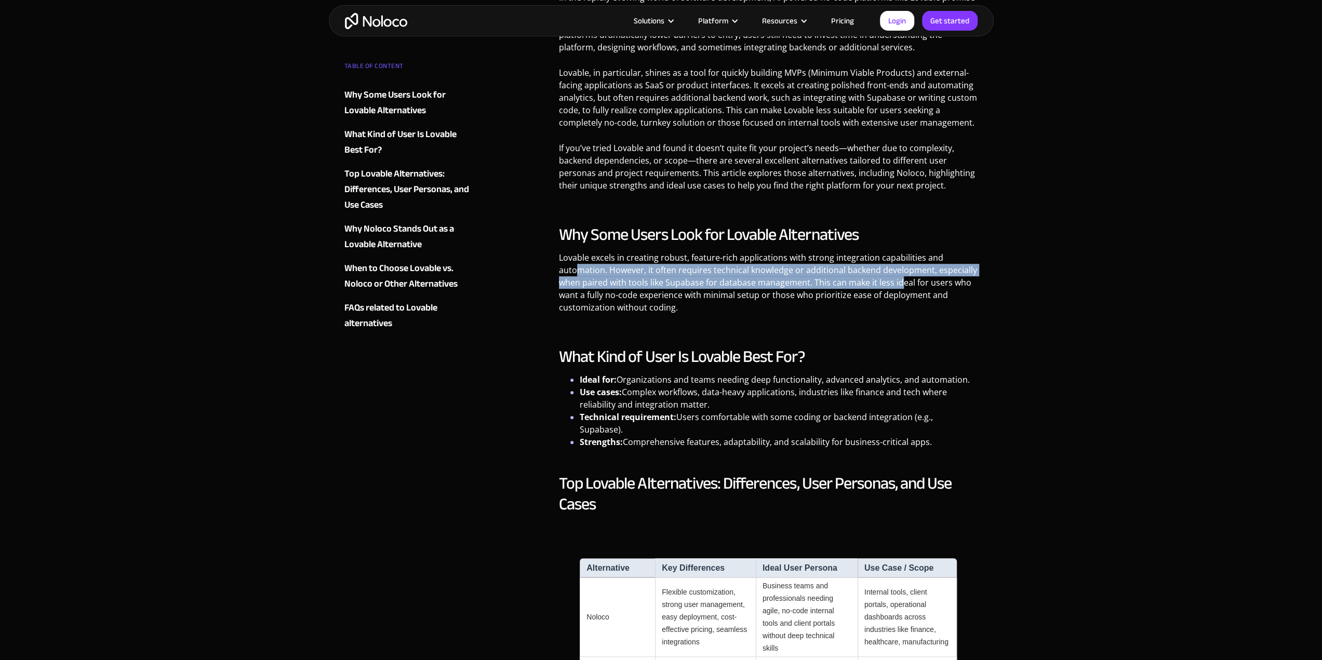  Describe the element at coordinates (601, 392) in the screenshot. I see `strong: Use cases:` at that location.